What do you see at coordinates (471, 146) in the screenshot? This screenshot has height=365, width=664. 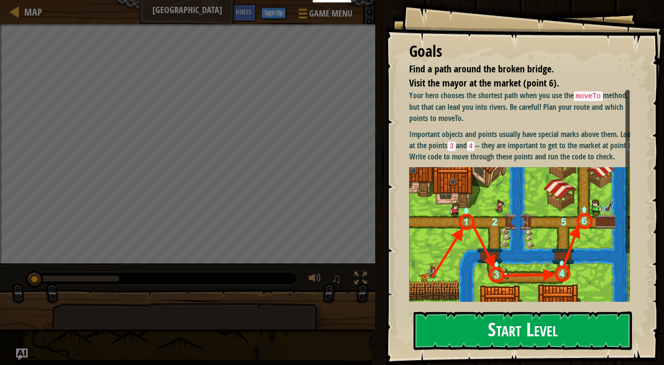 I see `code: 4` at bounding box center [471, 146].